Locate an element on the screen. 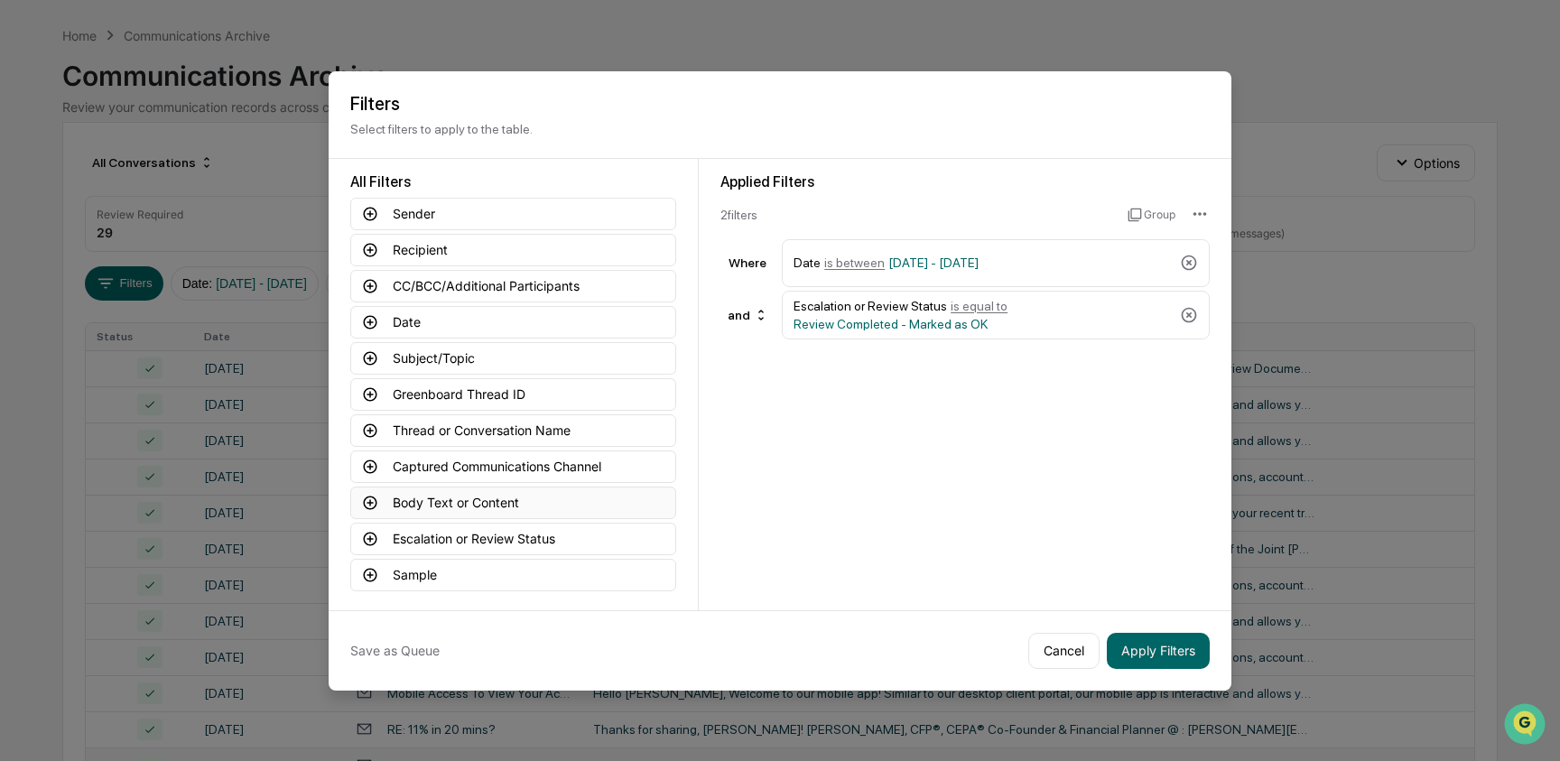 The height and width of the screenshot is (761, 1560). button: Group is located at coordinates (1151, 215).